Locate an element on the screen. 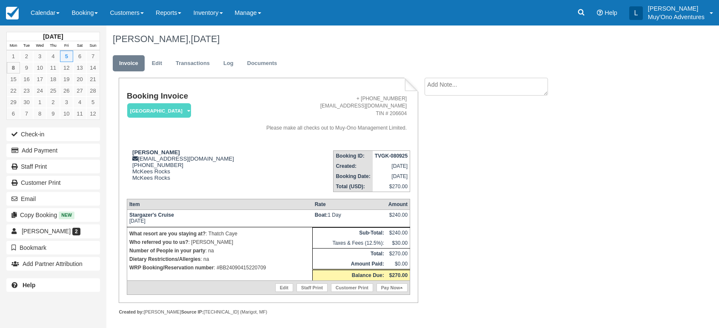  button: Email is located at coordinates (53, 199).